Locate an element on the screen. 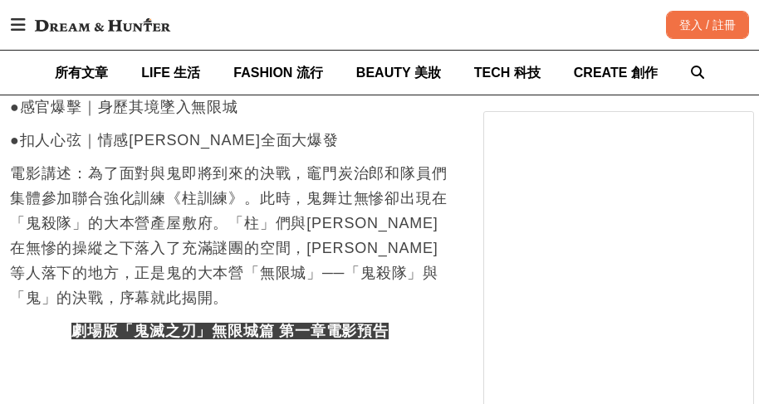 This screenshot has height=404, width=759. a: TECH 科技 is located at coordinates (507, 72).